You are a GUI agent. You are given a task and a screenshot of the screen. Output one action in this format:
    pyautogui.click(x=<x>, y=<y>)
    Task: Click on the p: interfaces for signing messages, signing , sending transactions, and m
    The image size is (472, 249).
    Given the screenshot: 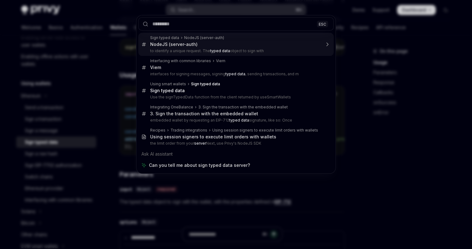 What is the action you would take?
    pyautogui.click(x=235, y=74)
    